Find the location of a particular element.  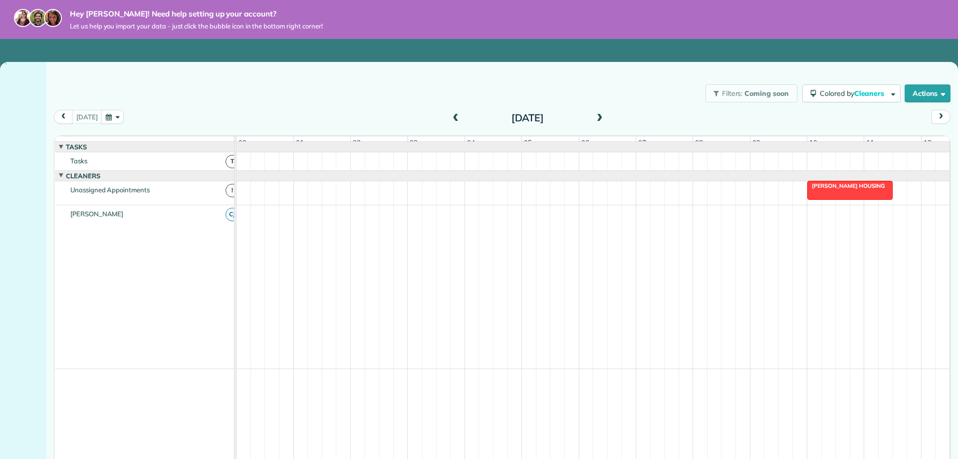

span: 03 is located at coordinates (414, 142).